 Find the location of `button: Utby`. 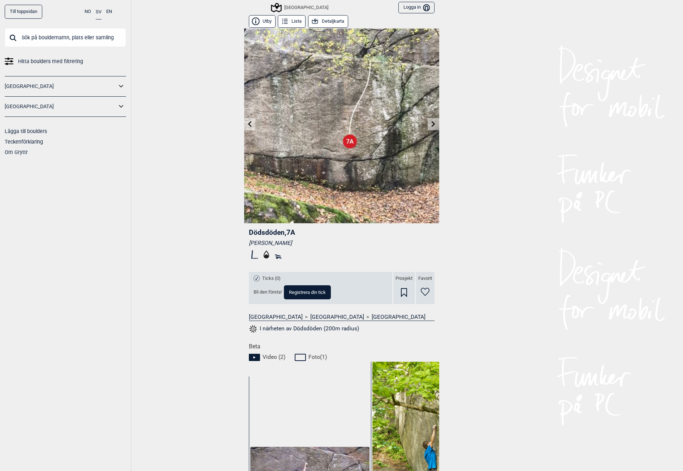

button: Utby is located at coordinates (262, 21).